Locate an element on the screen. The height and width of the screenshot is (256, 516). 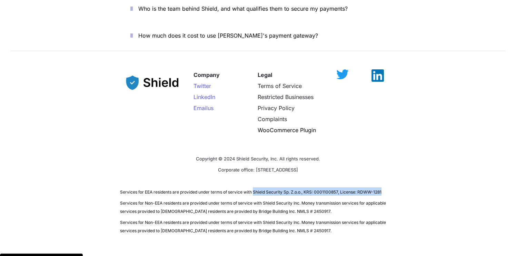
span: LinkedIn is located at coordinates (204, 97).